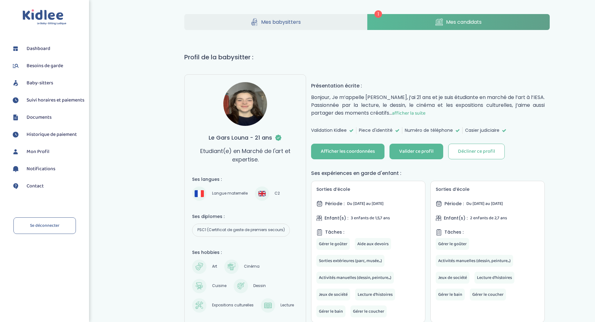  Describe the element at coordinates (41, 169) in the screenshot. I see `span: Notifications` at that location.